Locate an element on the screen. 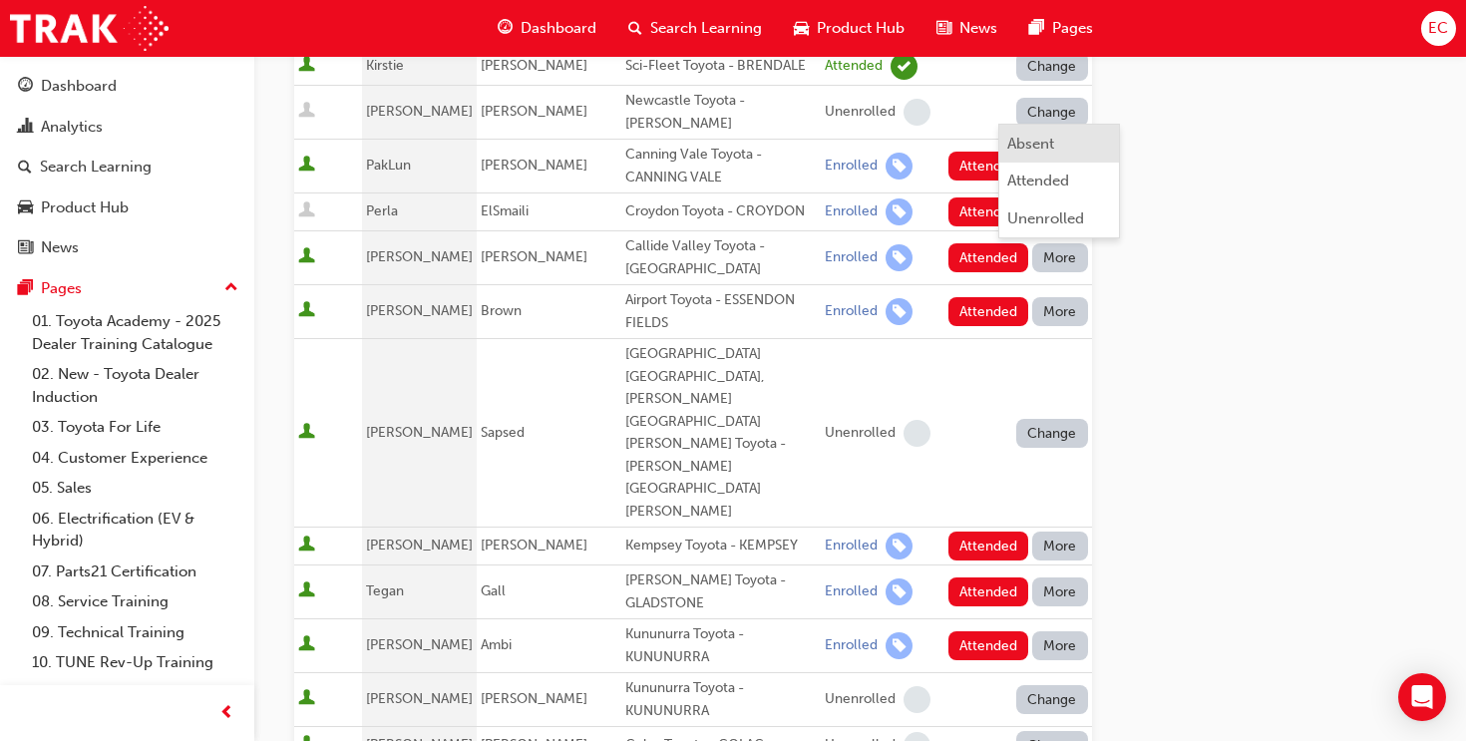 Image resolution: width=1466 pixels, height=741 pixels. div: Search Learning is located at coordinates (96, 167).